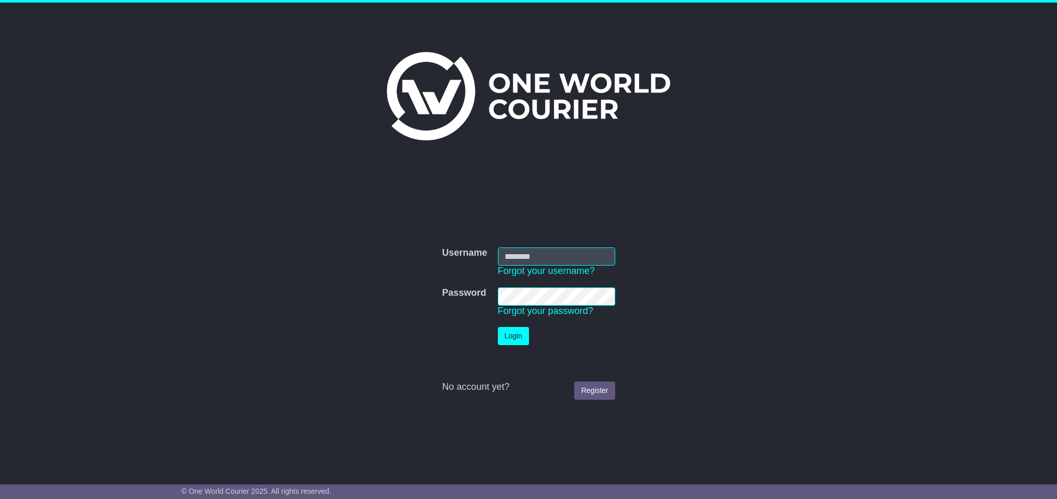  I want to click on img: One World, so click(529, 96).